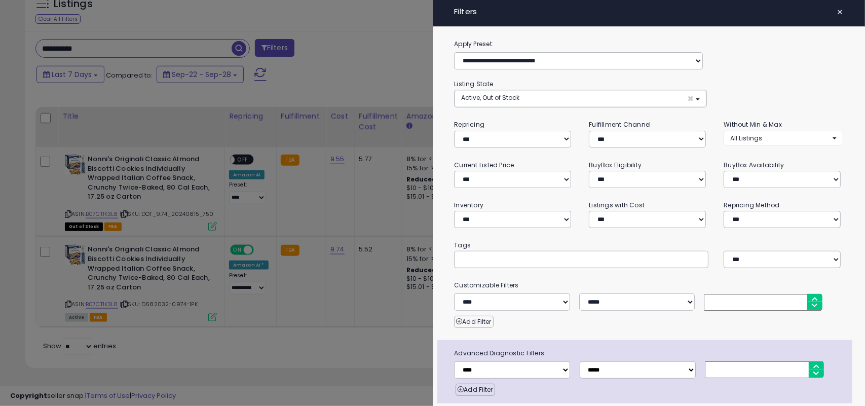  Describe the element at coordinates (649, 285) in the screenshot. I see `small: Customizable Filters` at that location.